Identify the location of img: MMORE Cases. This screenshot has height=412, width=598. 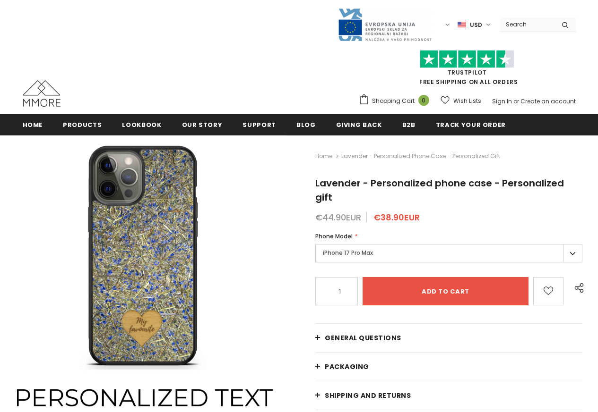
(42, 94).